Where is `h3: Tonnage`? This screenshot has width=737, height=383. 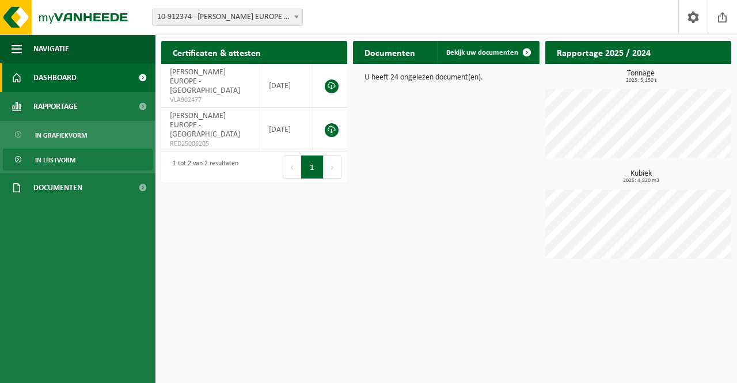
h3: Tonnage is located at coordinates (641, 77).